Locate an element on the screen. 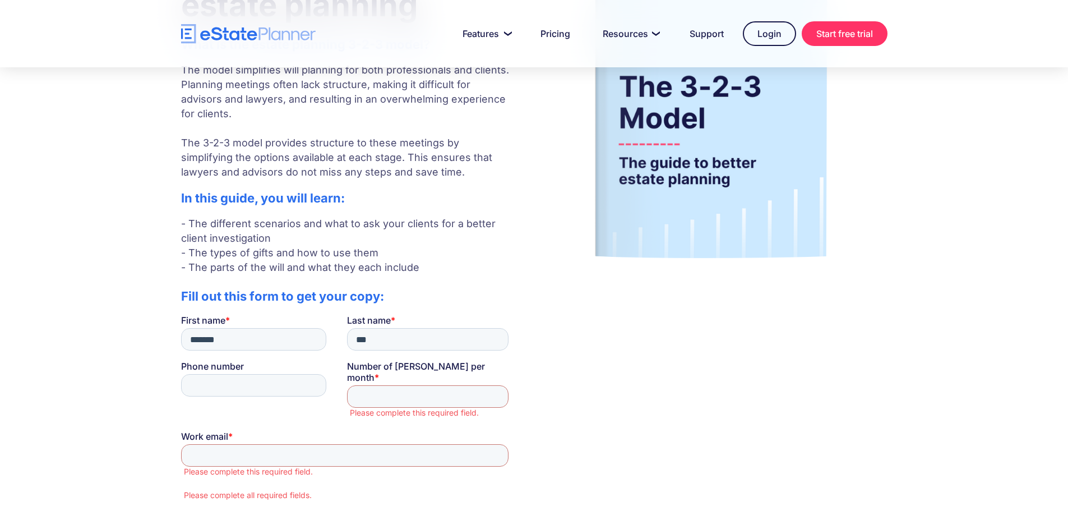  a: home is located at coordinates (248, 34).